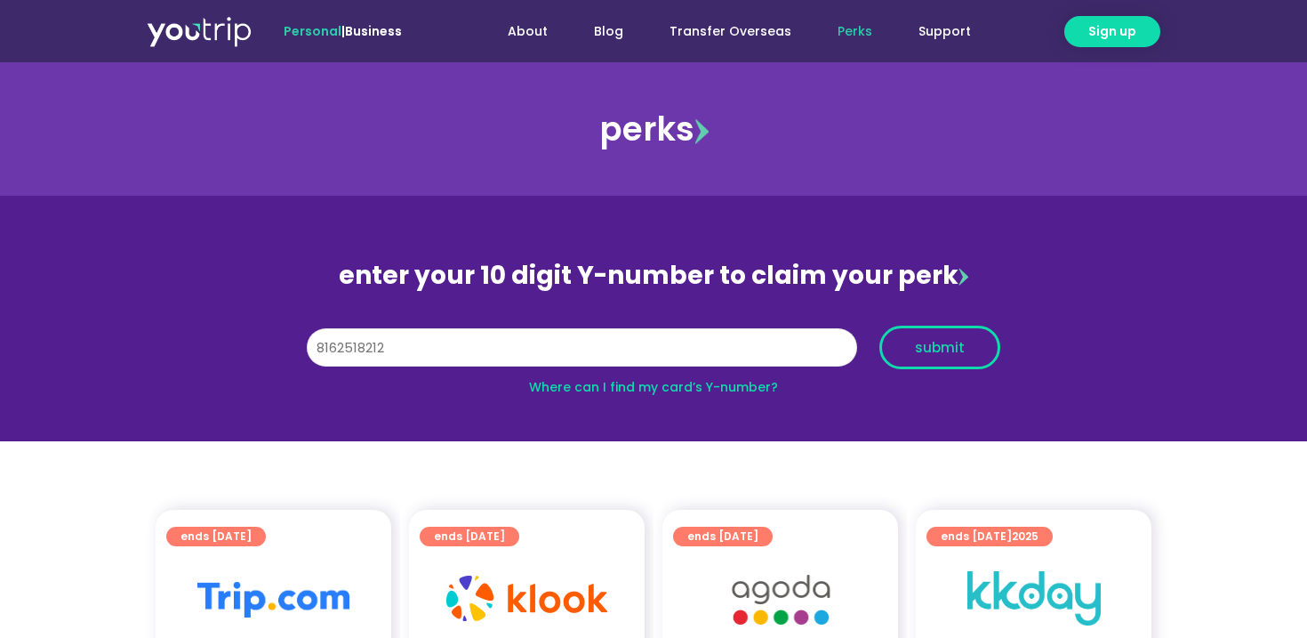 Image resolution: width=1307 pixels, height=638 pixels. Describe the element at coordinates (730, 31) in the screenshot. I see `a: Transfer Overseas` at that location.